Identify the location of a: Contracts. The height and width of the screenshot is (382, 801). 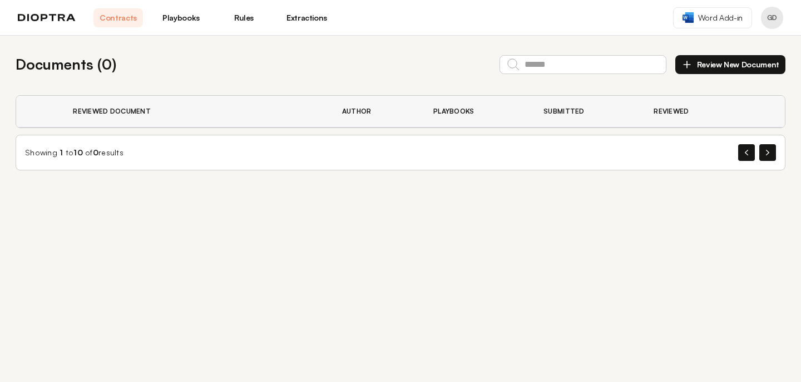
(118, 18).